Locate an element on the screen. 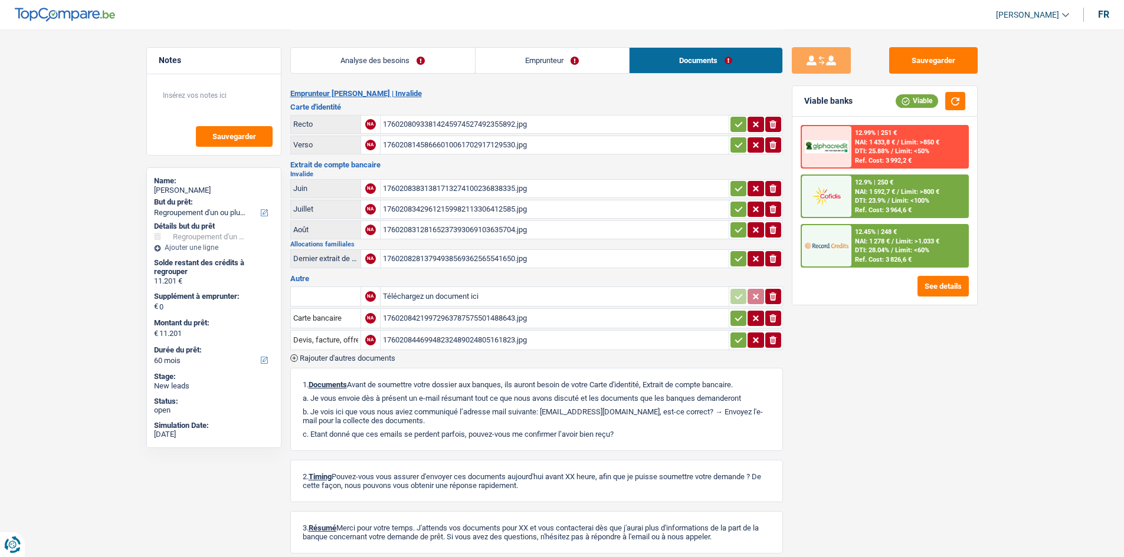 The height and width of the screenshot is (557, 1124). span: DTI: 23.9% is located at coordinates (870, 201).